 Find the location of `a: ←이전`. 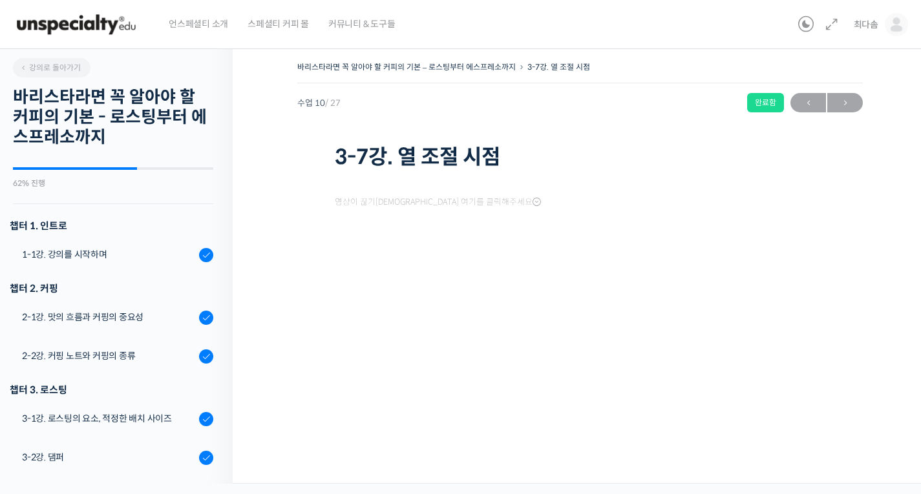

a: ←이전 is located at coordinates (808, 103).